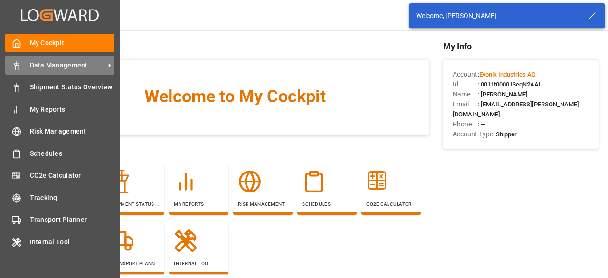 This screenshot has width=608, height=278. Describe the element at coordinates (72, 242) in the screenshot. I see `span: Internal Tool` at that location.